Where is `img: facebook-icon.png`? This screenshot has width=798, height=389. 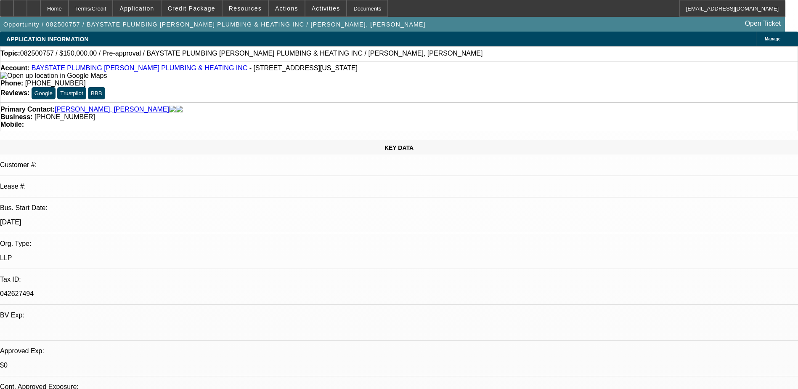
img: facebook-icon.png is located at coordinates (172, 109).